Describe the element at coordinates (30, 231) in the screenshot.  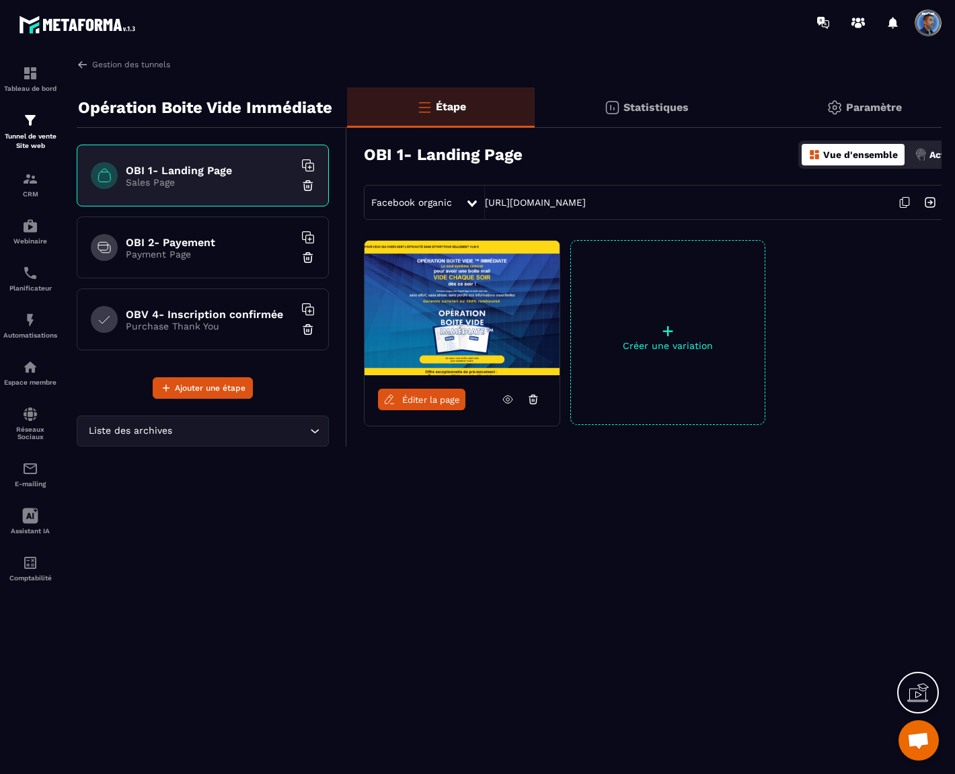
I see `a: automationsautomationsWebinaire` at that location.